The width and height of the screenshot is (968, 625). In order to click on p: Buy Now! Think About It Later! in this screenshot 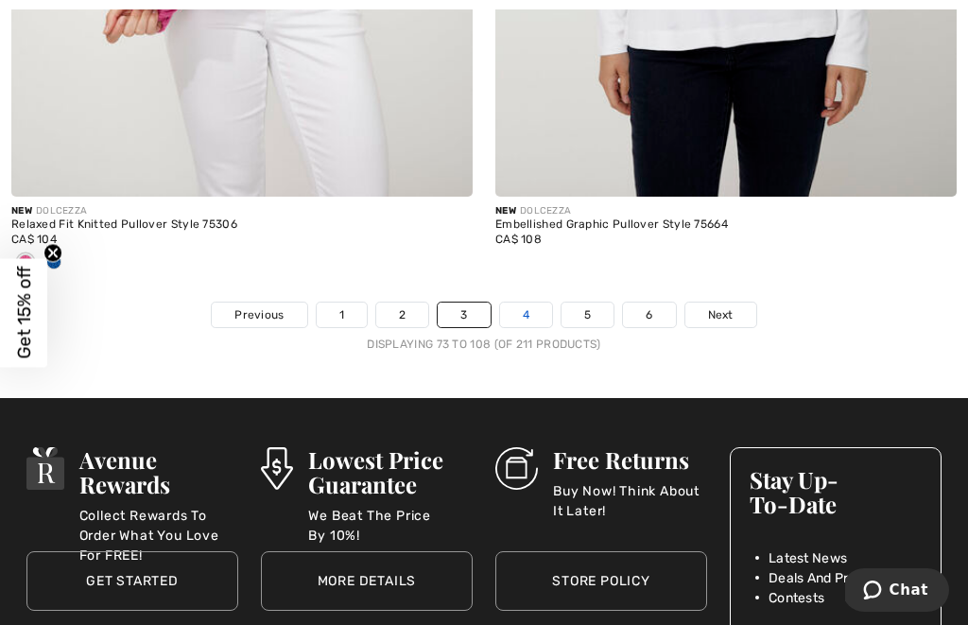, I will do `click(629, 500)`.